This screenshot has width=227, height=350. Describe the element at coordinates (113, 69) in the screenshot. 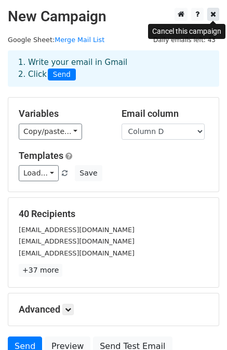

I see `div: 1. Write your email in Gmail 2. Click` at that location.